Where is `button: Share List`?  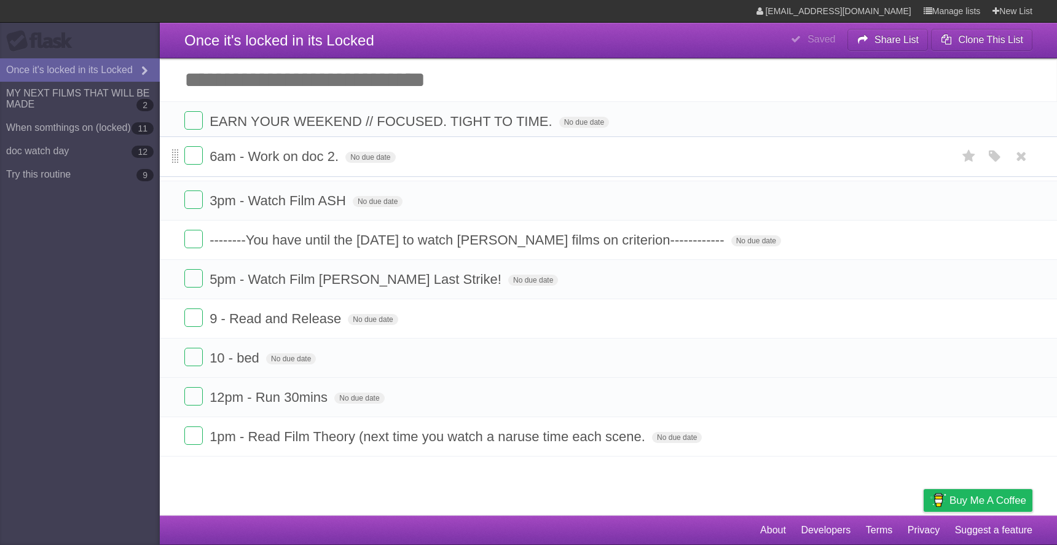 button: Share List is located at coordinates (888, 40).